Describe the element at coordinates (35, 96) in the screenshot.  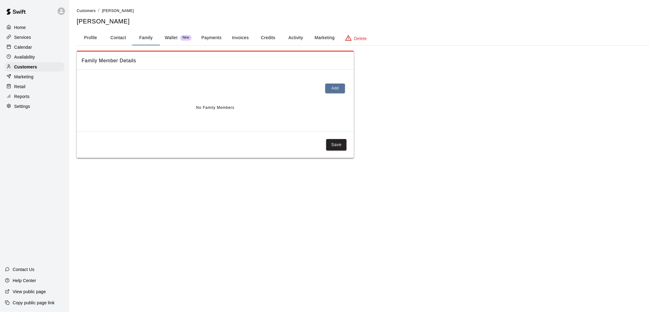
I see `a: Reports` at that location.